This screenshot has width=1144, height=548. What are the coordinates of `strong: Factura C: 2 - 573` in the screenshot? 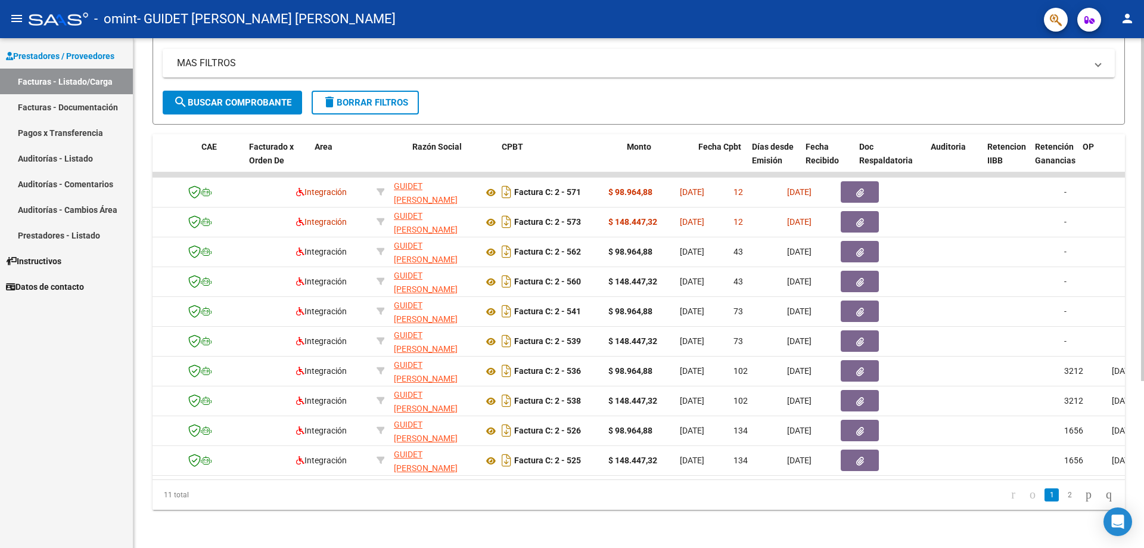 It's located at (548, 222).